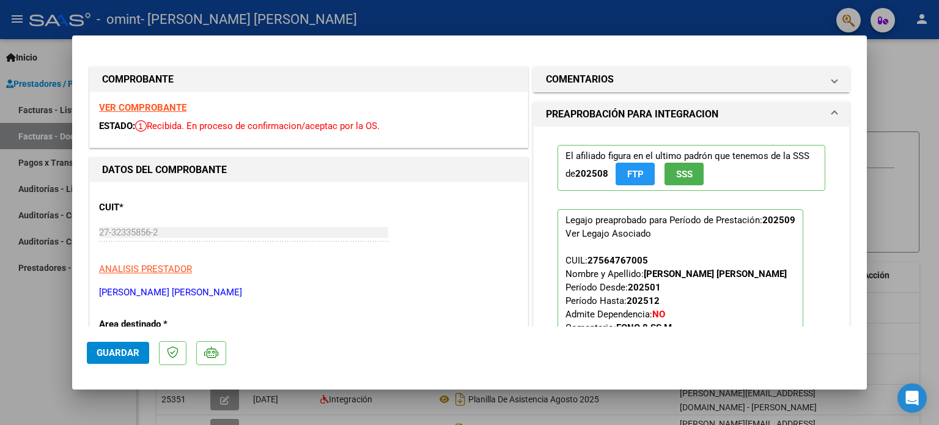 The image size is (939, 425). I want to click on a: VER COMPROBANTE, so click(142, 108).